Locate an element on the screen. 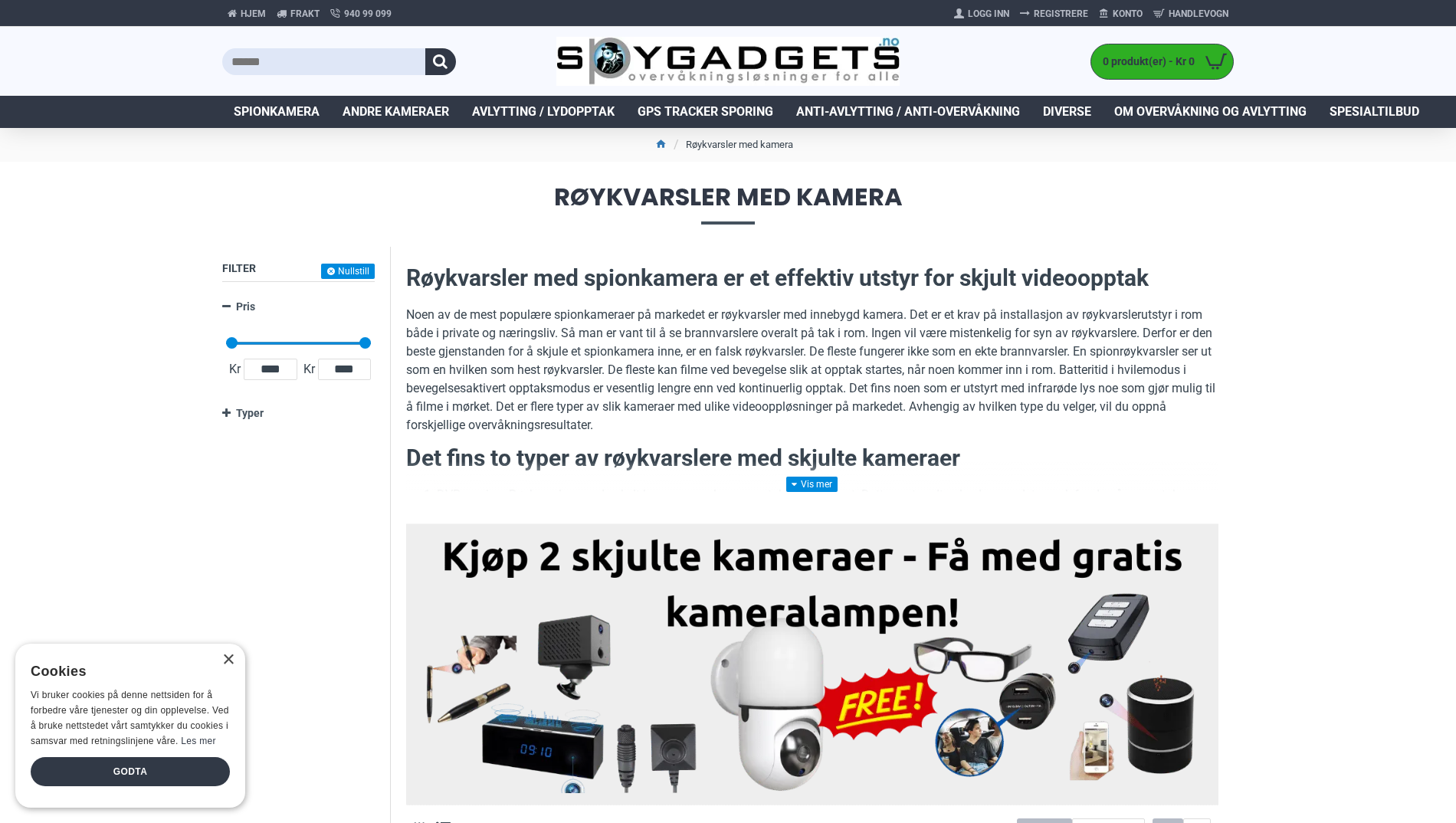 The height and width of the screenshot is (823, 1456). a: Avlytting / Lydopptak is located at coordinates (544, 112).